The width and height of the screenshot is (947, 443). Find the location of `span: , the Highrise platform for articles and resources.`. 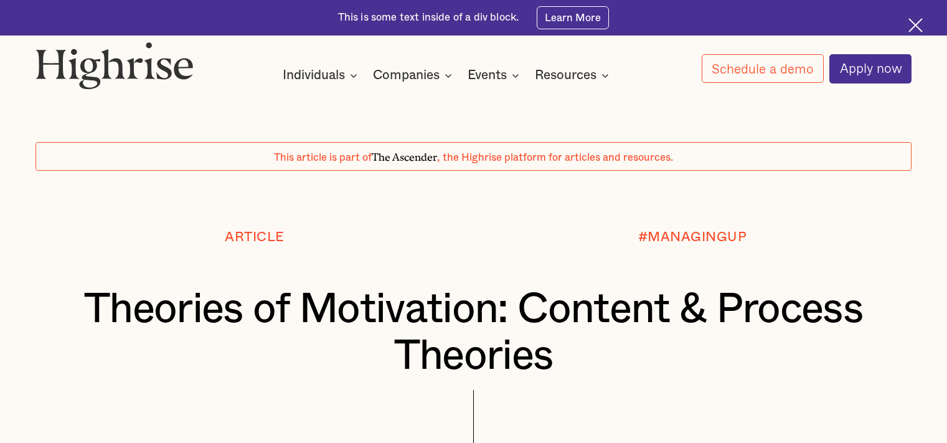

span: , the Highrise platform for articles and resources. is located at coordinates (555, 158).